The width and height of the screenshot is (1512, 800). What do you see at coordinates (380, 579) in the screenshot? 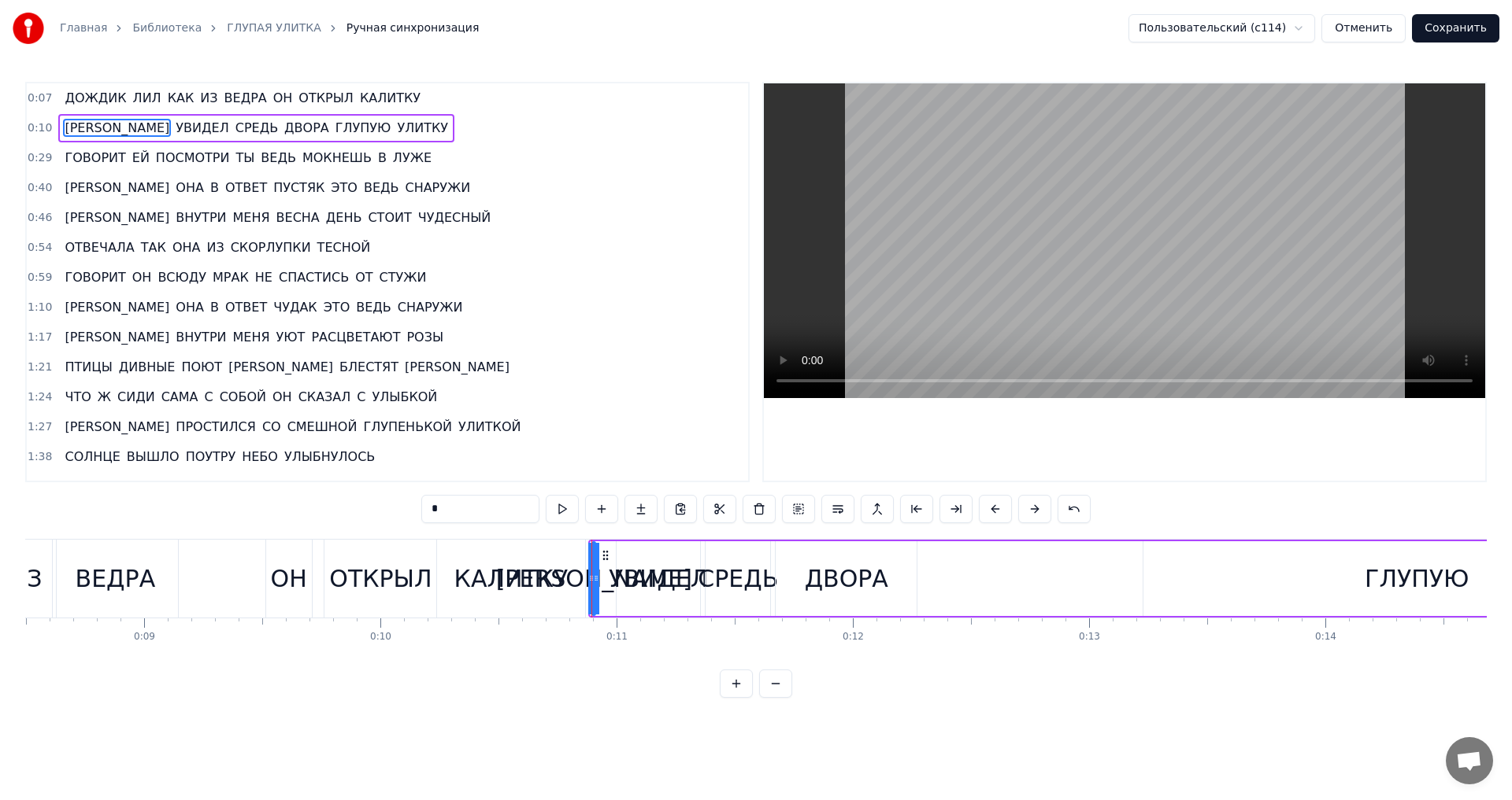
I see `div: ОТКРЫЛ` at bounding box center [380, 579].